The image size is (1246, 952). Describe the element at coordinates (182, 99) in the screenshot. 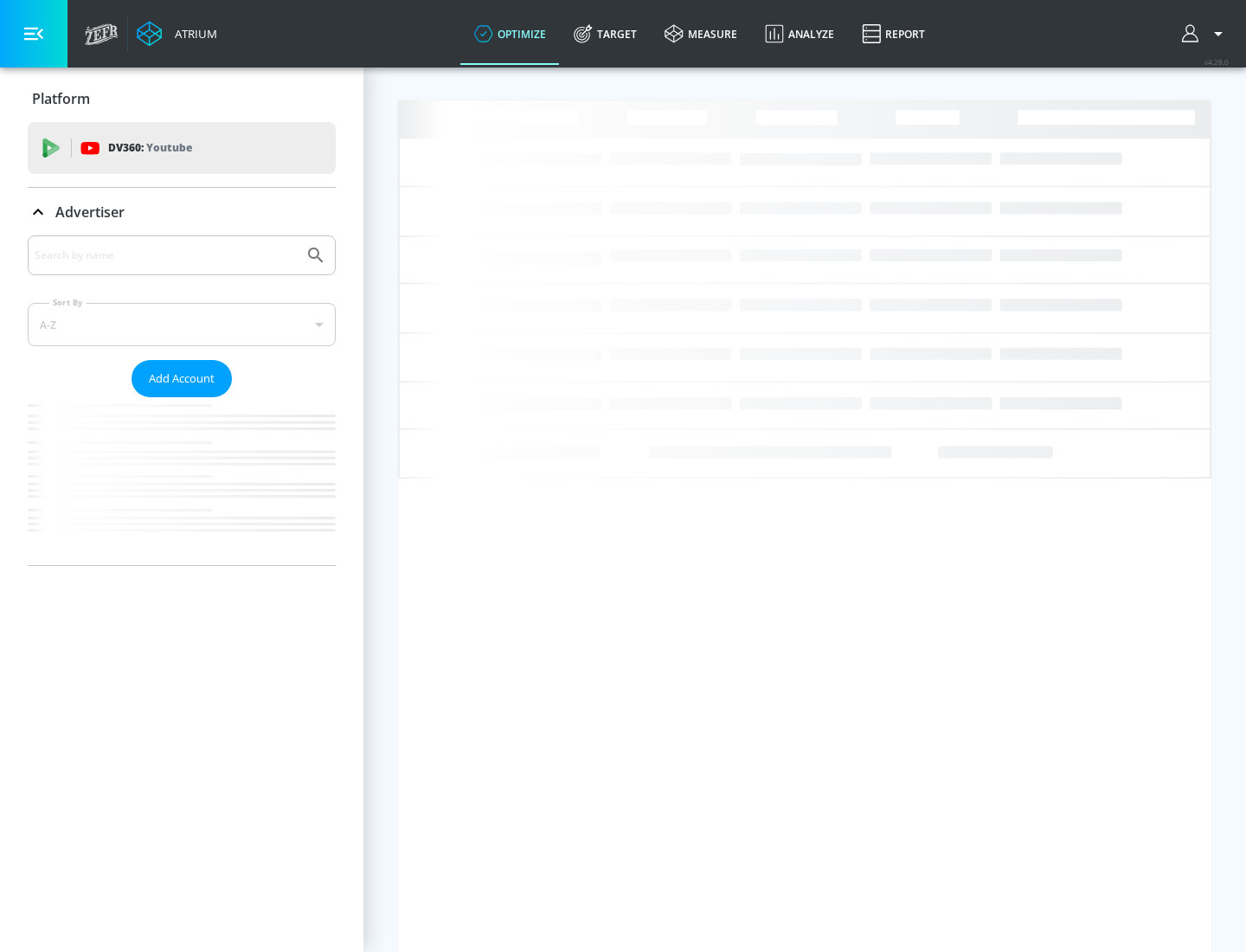

I see `div: Platform` at that location.